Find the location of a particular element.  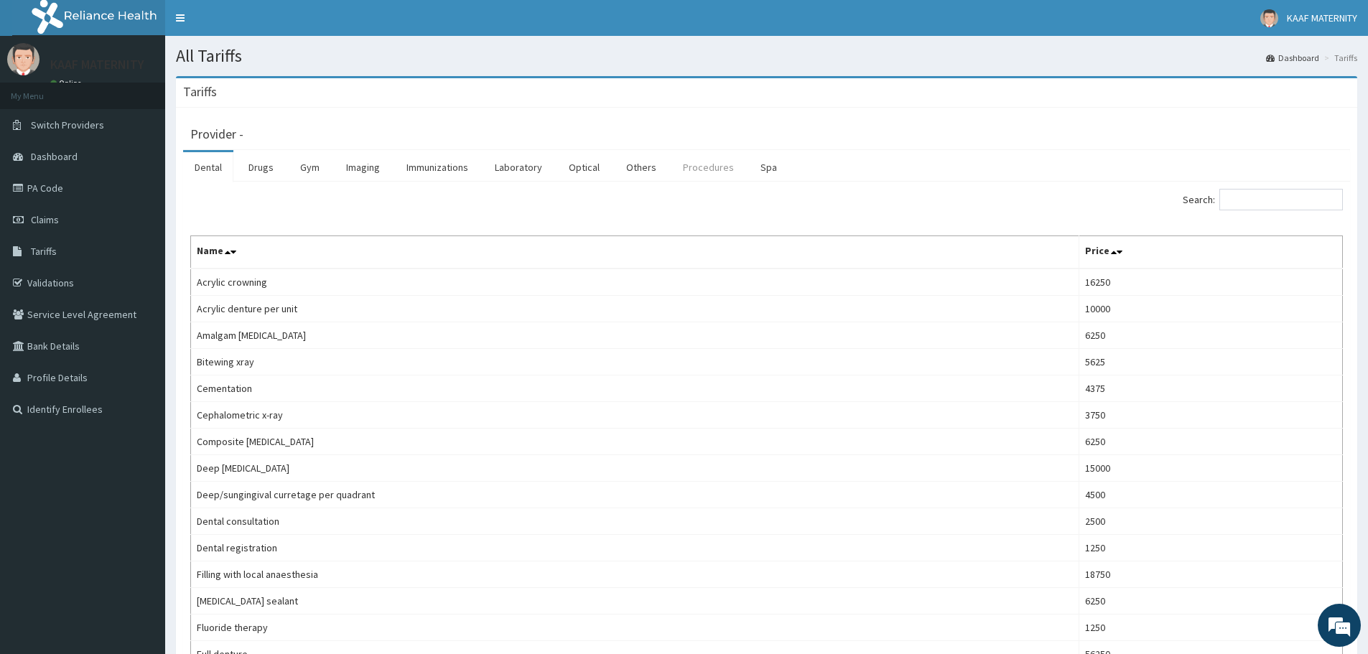

h1: All Tariffs is located at coordinates (766, 56).